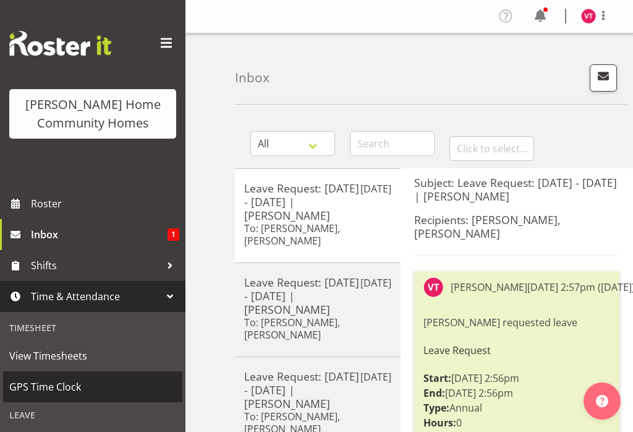 The image size is (633, 432). I want to click on input: Search, so click(392, 143).